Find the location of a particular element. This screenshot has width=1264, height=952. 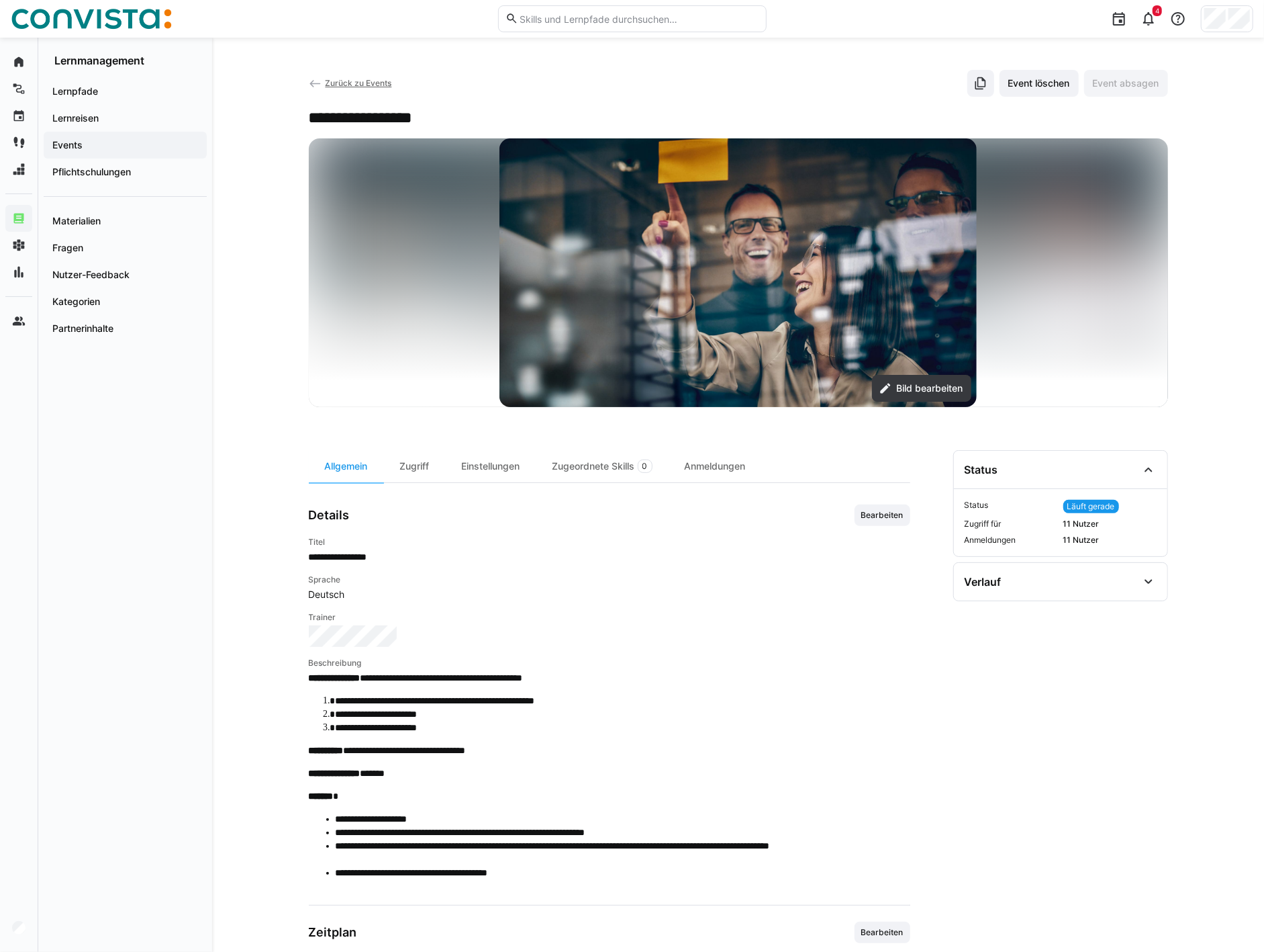

button: Event absagen is located at coordinates (1126, 83).